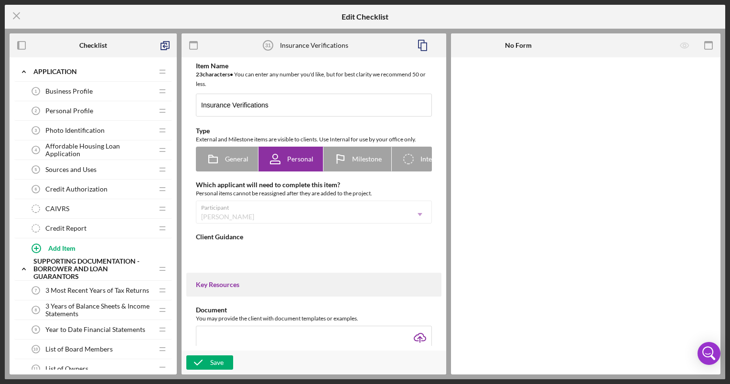 The image size is (730, 384). What do you see at coordinates (69, 111) in the screenshot?
I see `span: Personal Profile` at bounding box center [69, 111].